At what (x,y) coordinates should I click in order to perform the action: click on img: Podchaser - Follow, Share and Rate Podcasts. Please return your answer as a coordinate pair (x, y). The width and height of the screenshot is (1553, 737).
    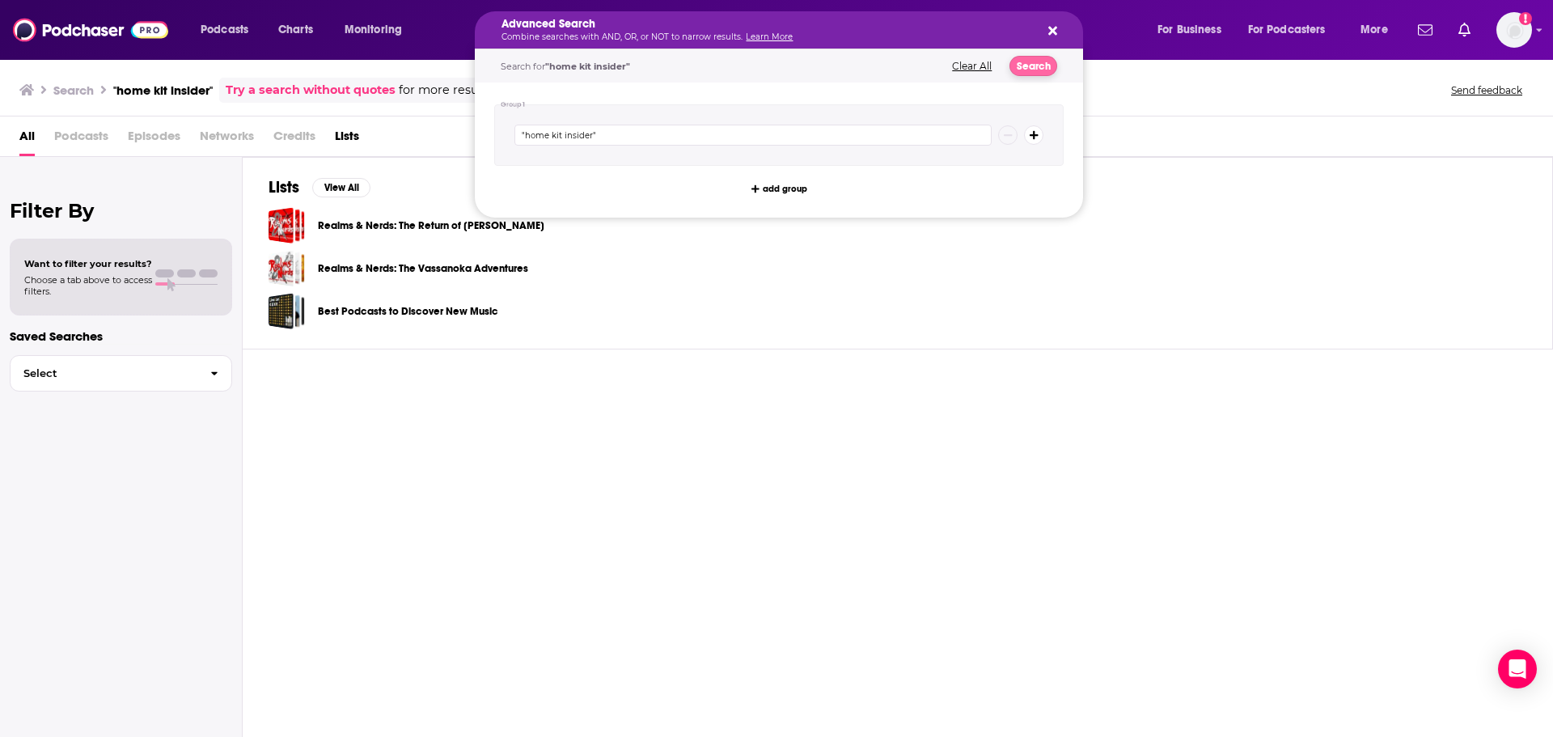
    Looking at the image, I should click on (91, 30).